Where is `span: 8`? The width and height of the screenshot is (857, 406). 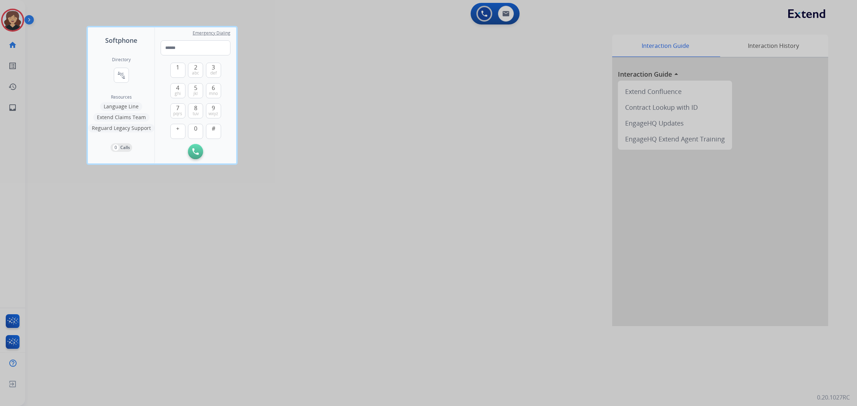
span: 8 is located at coordinates (196, 108).